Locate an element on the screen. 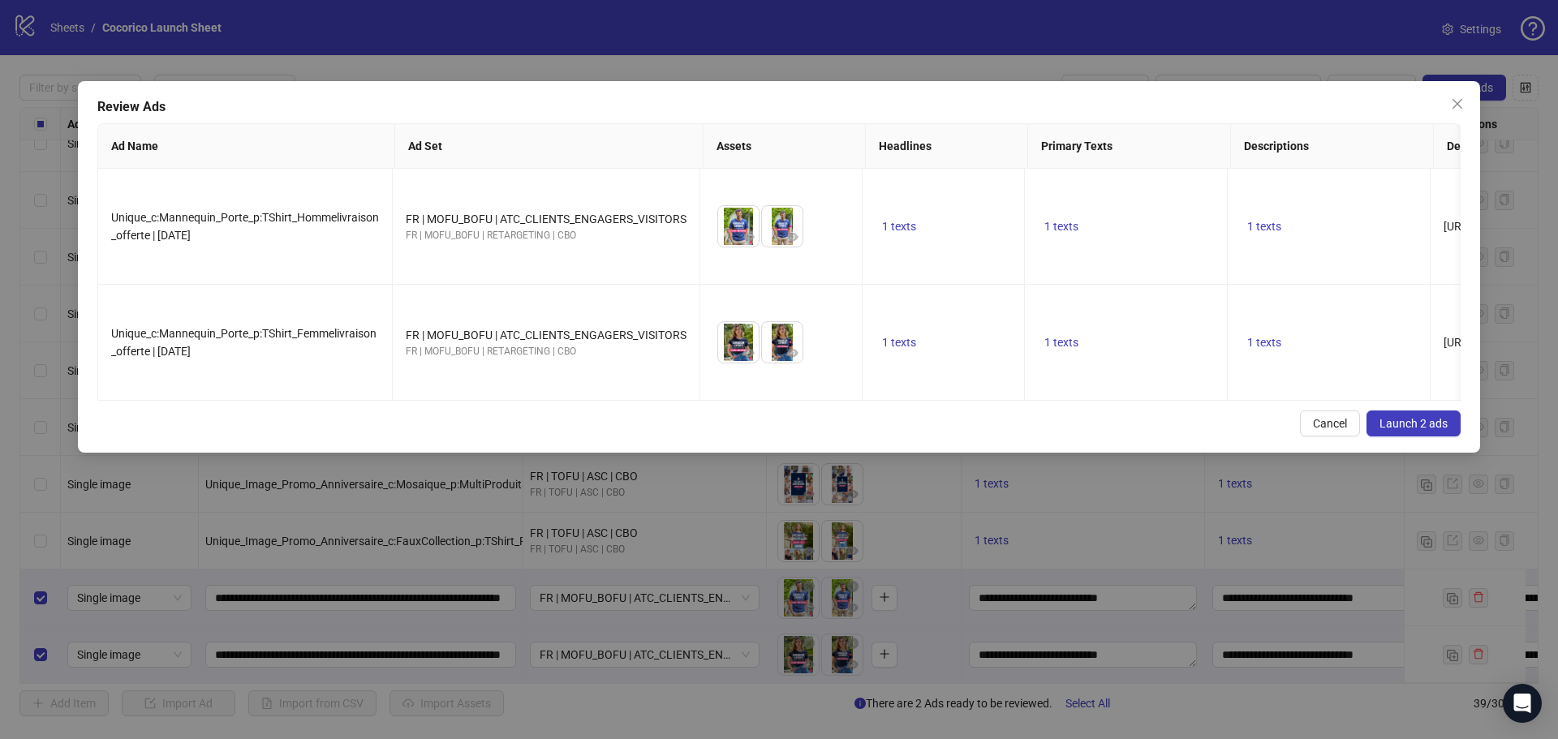 This screenshot has height=739, width=1558. div: Open Intercom Messenger is located at coordinates (1523, 704).